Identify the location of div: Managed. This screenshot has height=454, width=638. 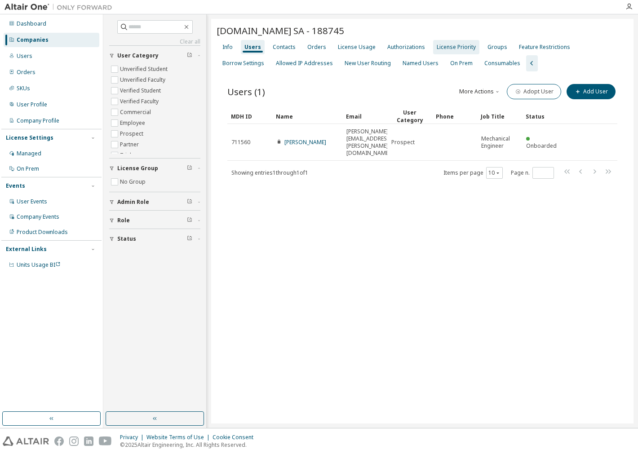
(29, 154).